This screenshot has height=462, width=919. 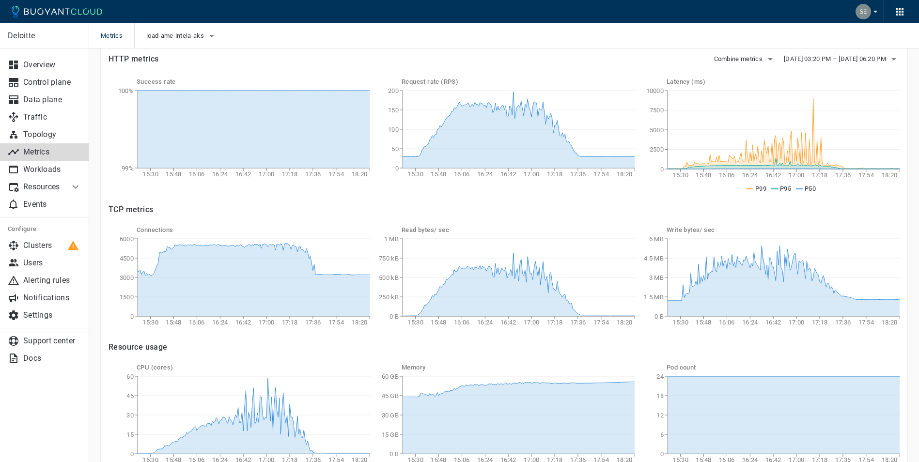 What do you see at coordinates (130, 377) in the screenshot?
I see `tspan: 60` at bounding box center [130, 377].